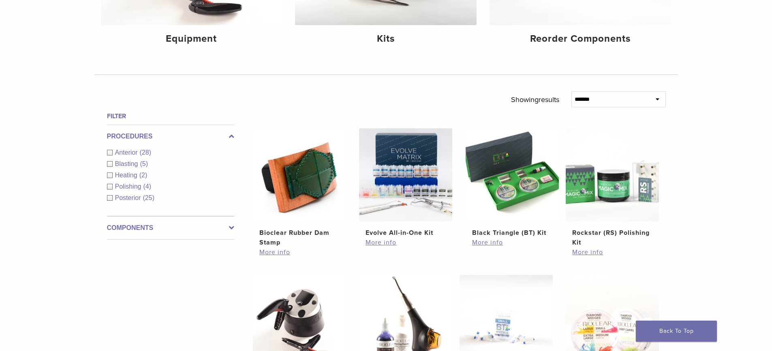 The width and height of the screenshot is (772, 351). What do you see at coordinates (512, 175) in the screenshot?
I see `img: Black Triangle (BT) Kit` at bounding box center [512, 175].